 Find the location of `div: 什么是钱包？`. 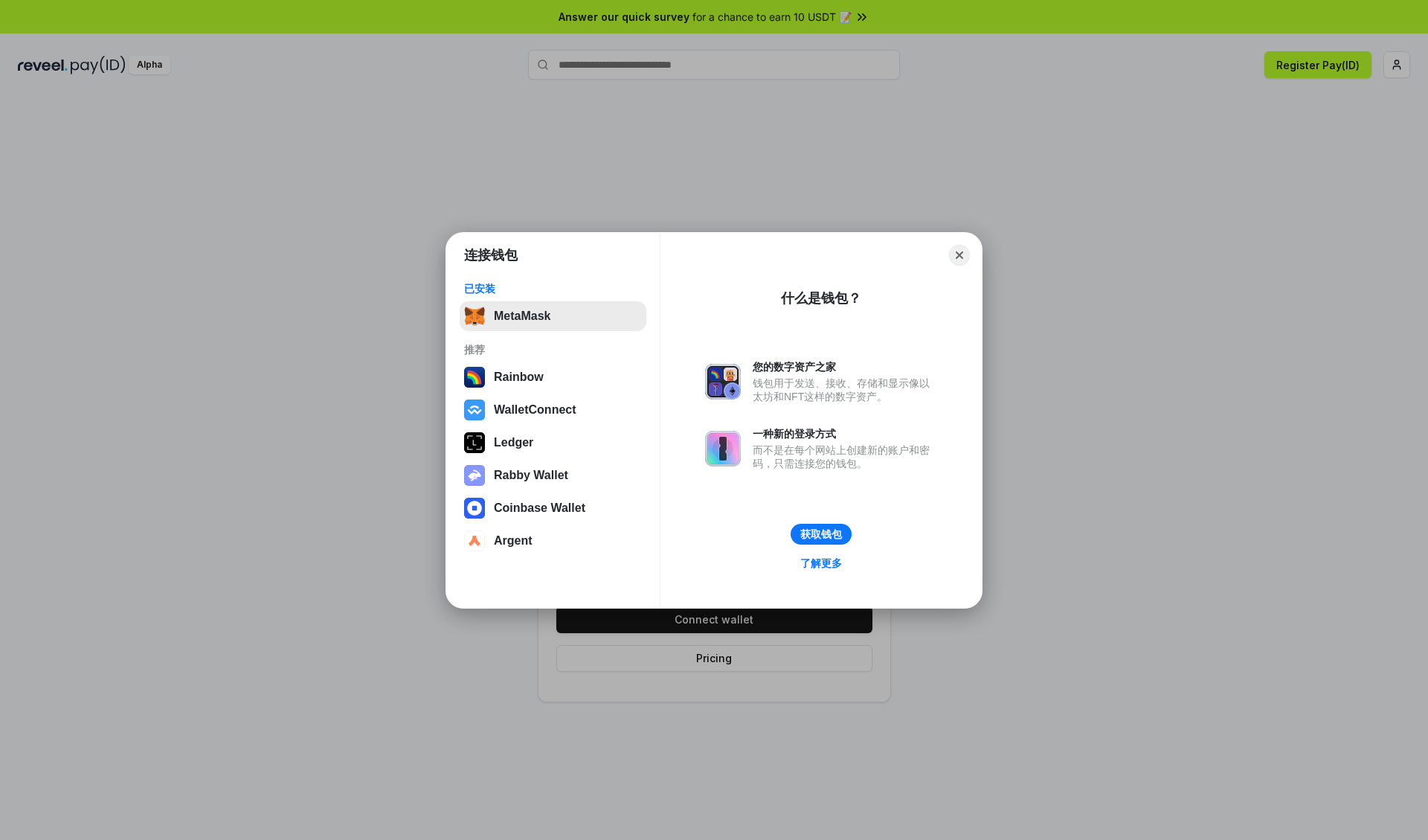

div: 什么是钱包？ is located at coordinates (821, 298).